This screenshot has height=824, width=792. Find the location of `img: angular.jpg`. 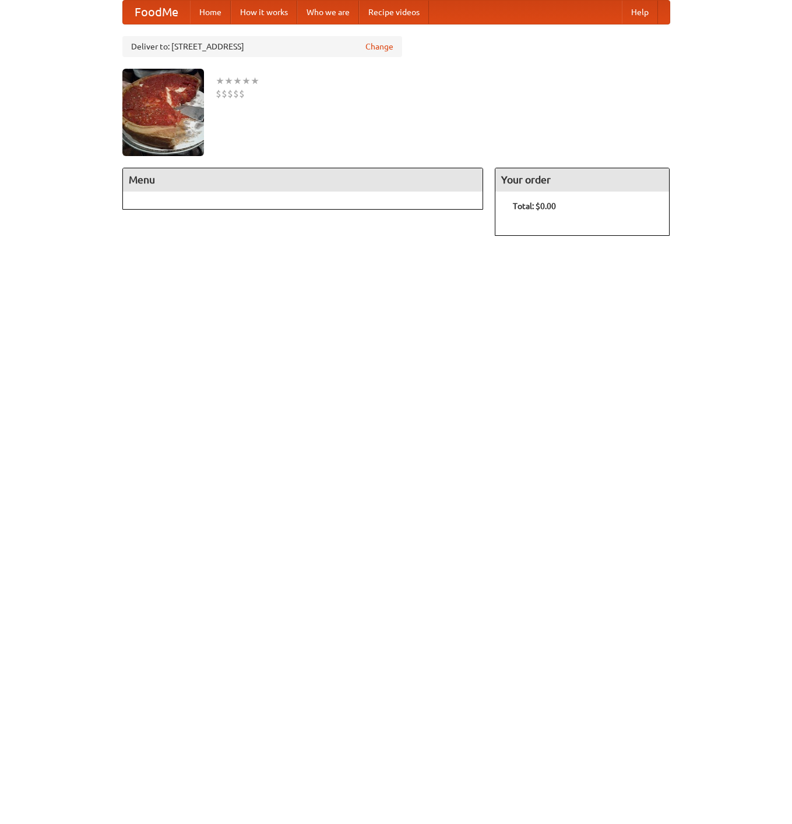

img: angular.jpg is located at coordinates (163, 112).